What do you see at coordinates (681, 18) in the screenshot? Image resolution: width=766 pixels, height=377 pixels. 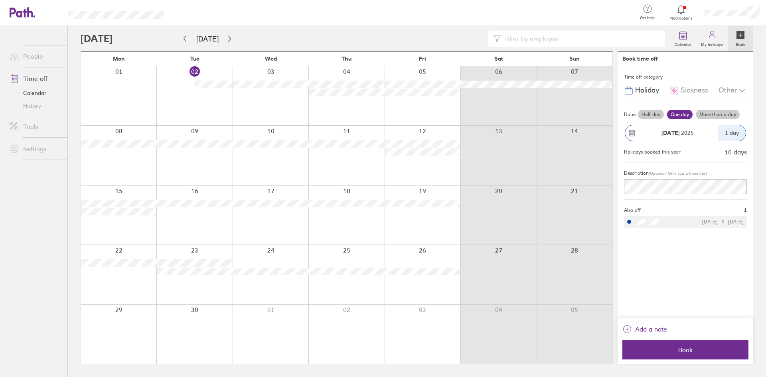 I see `span: Notifications` at bounding box center [681, 18].